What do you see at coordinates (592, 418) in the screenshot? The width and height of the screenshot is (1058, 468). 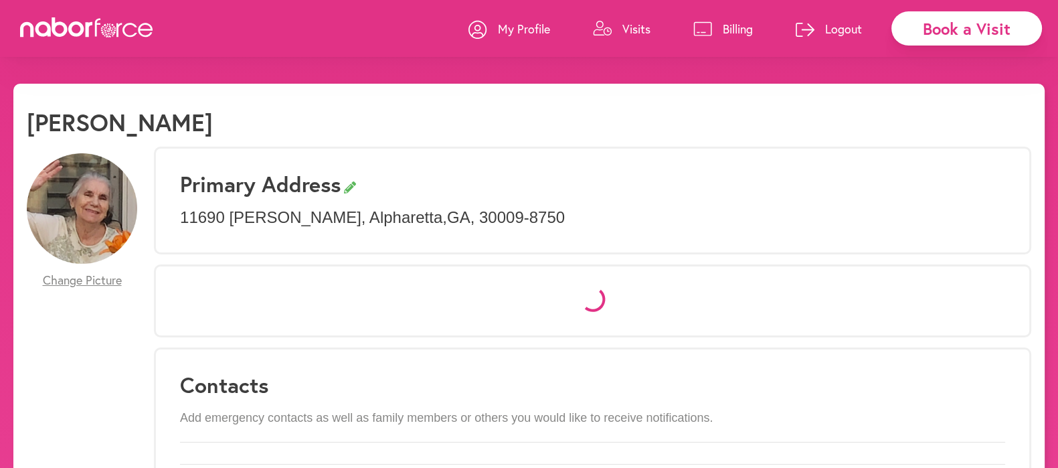 I see `p: Add emergency contacts as well as family members or others you would like to receive notifications.` at bounding box center [592, 418].